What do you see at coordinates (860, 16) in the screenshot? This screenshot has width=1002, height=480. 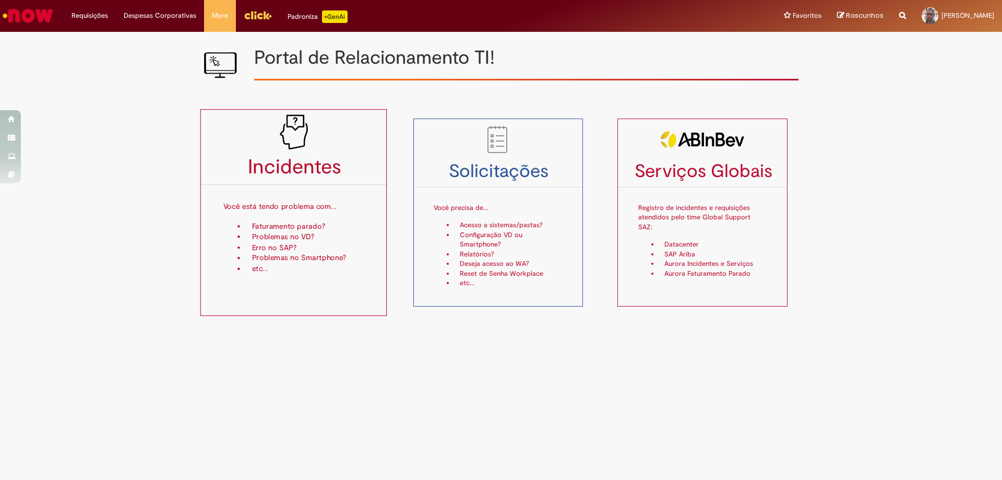 I see `a: Rascunhos` at bounding box center [860, 16].